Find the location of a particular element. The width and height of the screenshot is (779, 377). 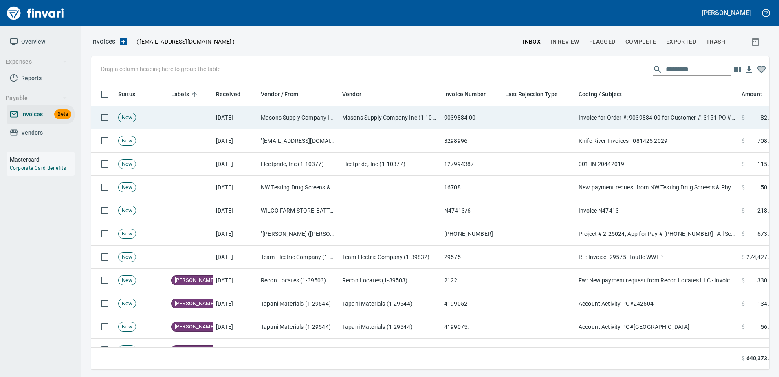

span: 82.56 is located at coordinates (768, 117).